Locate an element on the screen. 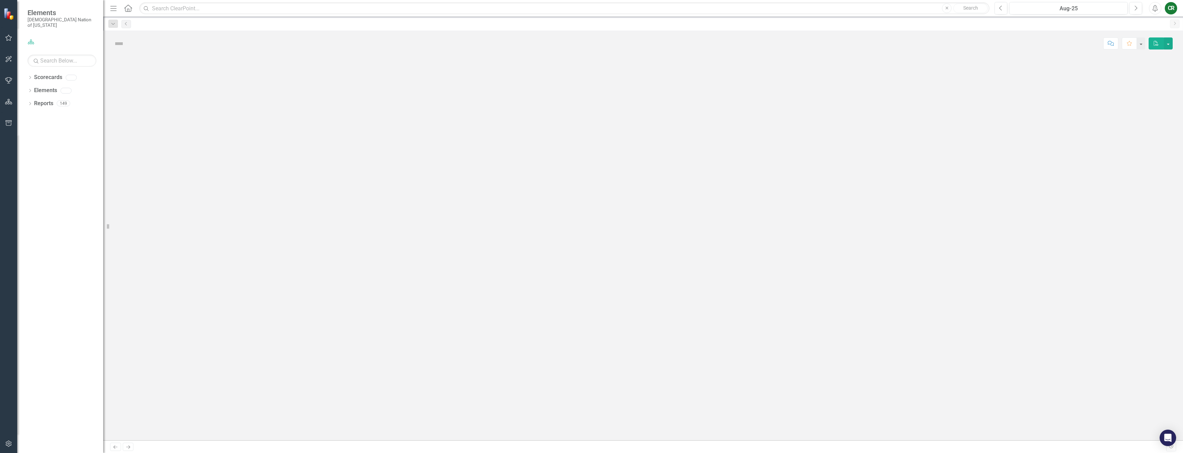 The image size is (1183, 453). div: Aug-25 is located at coordinates (1068, 9).